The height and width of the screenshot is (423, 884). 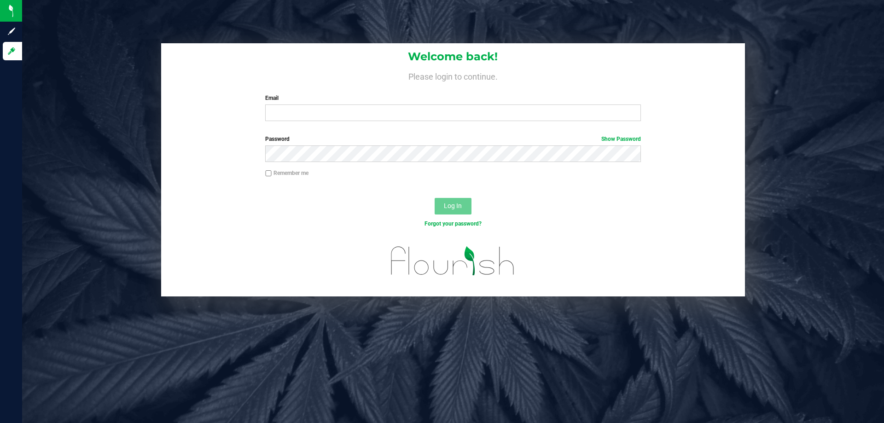 I want to click on inline-svg: Sign up, so click(x=12, y=31).